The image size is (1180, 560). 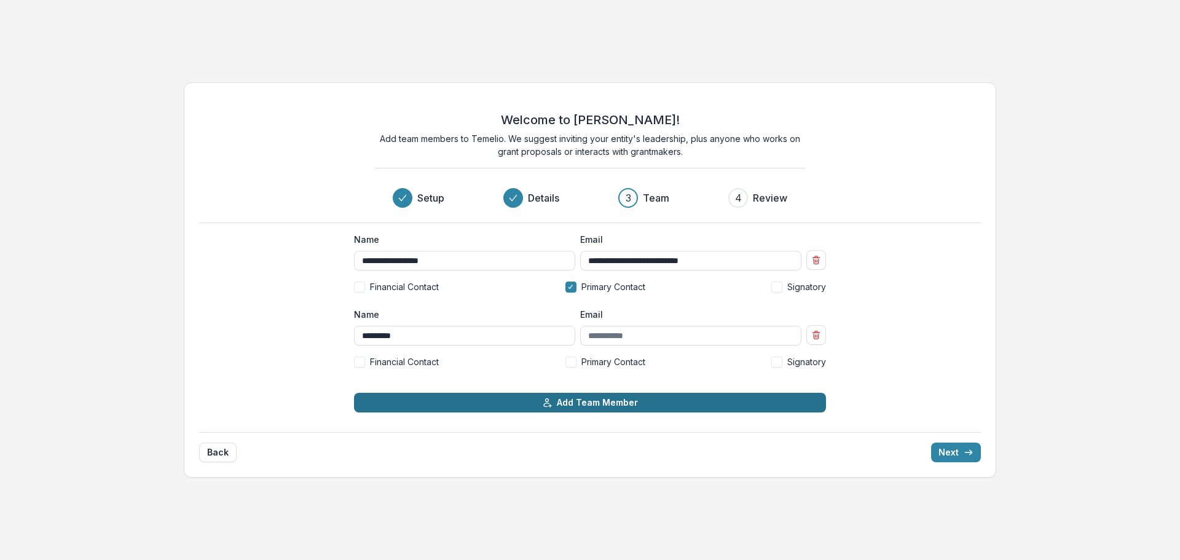 What do you see at coordinates (590, 145) in the screenshot?
I see `p: Add team members to Temelio. We suggest inviting your entity's leadership, plus anyone who works ...` at bounding box center [590, 145].